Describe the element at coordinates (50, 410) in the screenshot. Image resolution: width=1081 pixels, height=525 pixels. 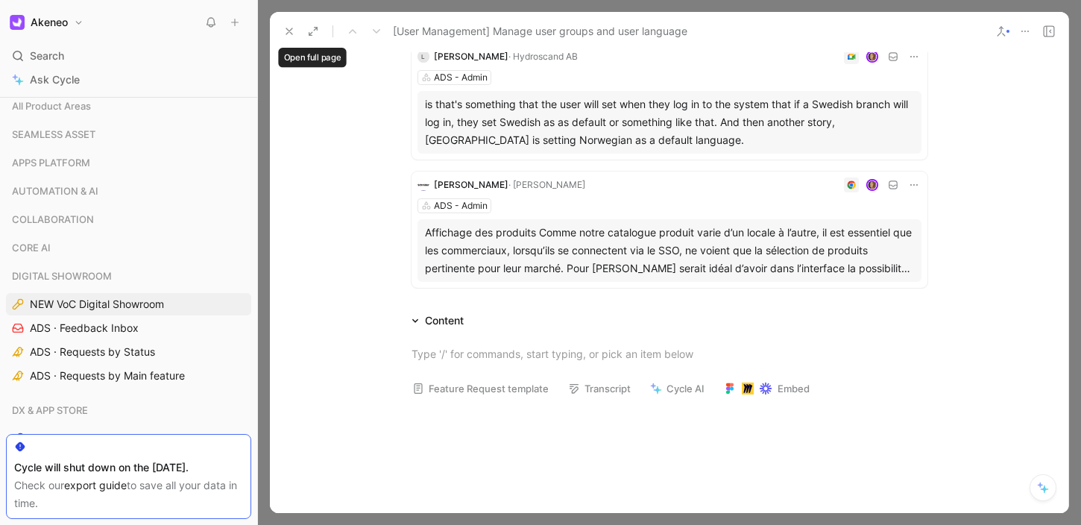
I see `span: DX & APP STORE` at that location.